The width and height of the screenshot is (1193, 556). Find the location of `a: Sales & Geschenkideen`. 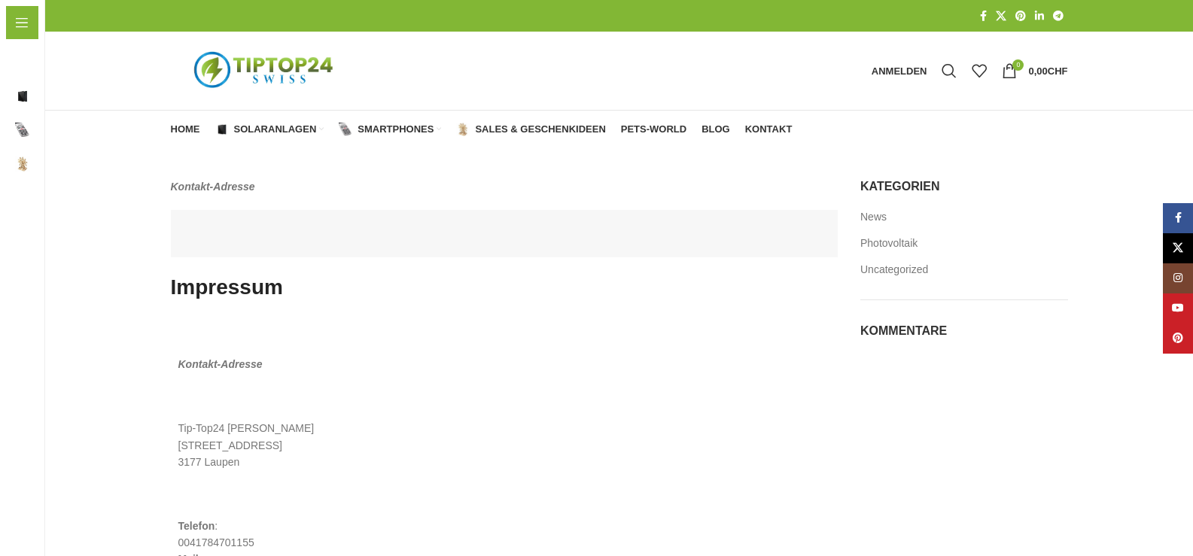

a: Sales & Geschenkideen is located at coordinates (531, 129).